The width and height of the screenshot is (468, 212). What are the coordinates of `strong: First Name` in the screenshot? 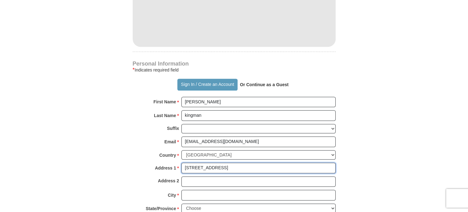 It's located at (165, 102).